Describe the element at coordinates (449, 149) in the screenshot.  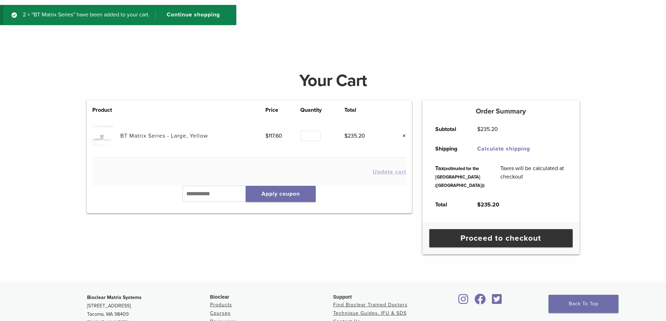
I see `th: Shipping` at that location.